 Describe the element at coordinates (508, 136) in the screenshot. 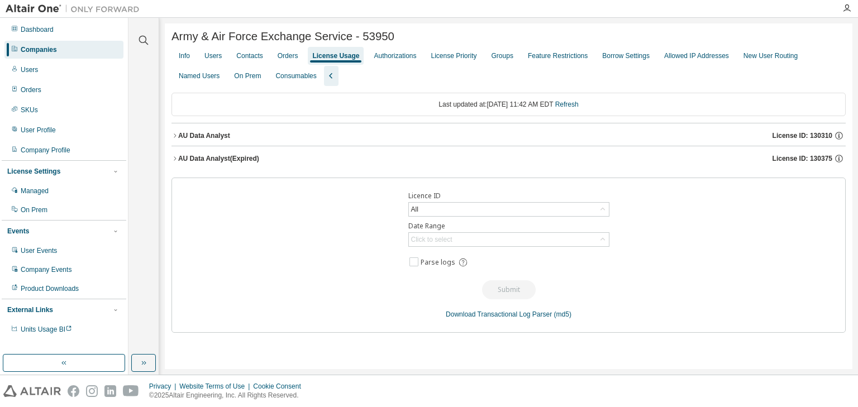

I see `button: AU Data AnalystLicense ID: 130310` at that location.